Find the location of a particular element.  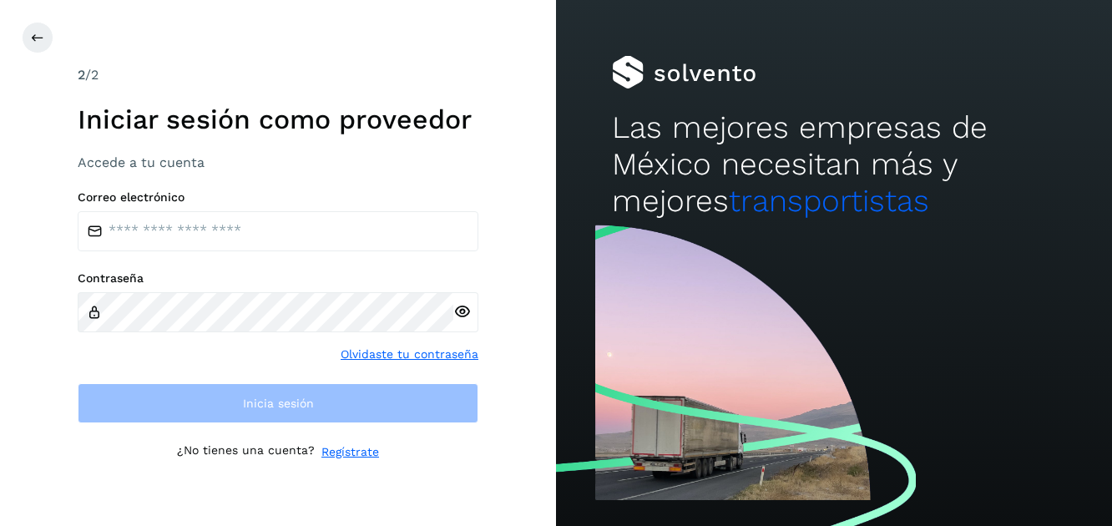

h1: Iniciar sesión como proveedor is located at coordinates (278, 119).